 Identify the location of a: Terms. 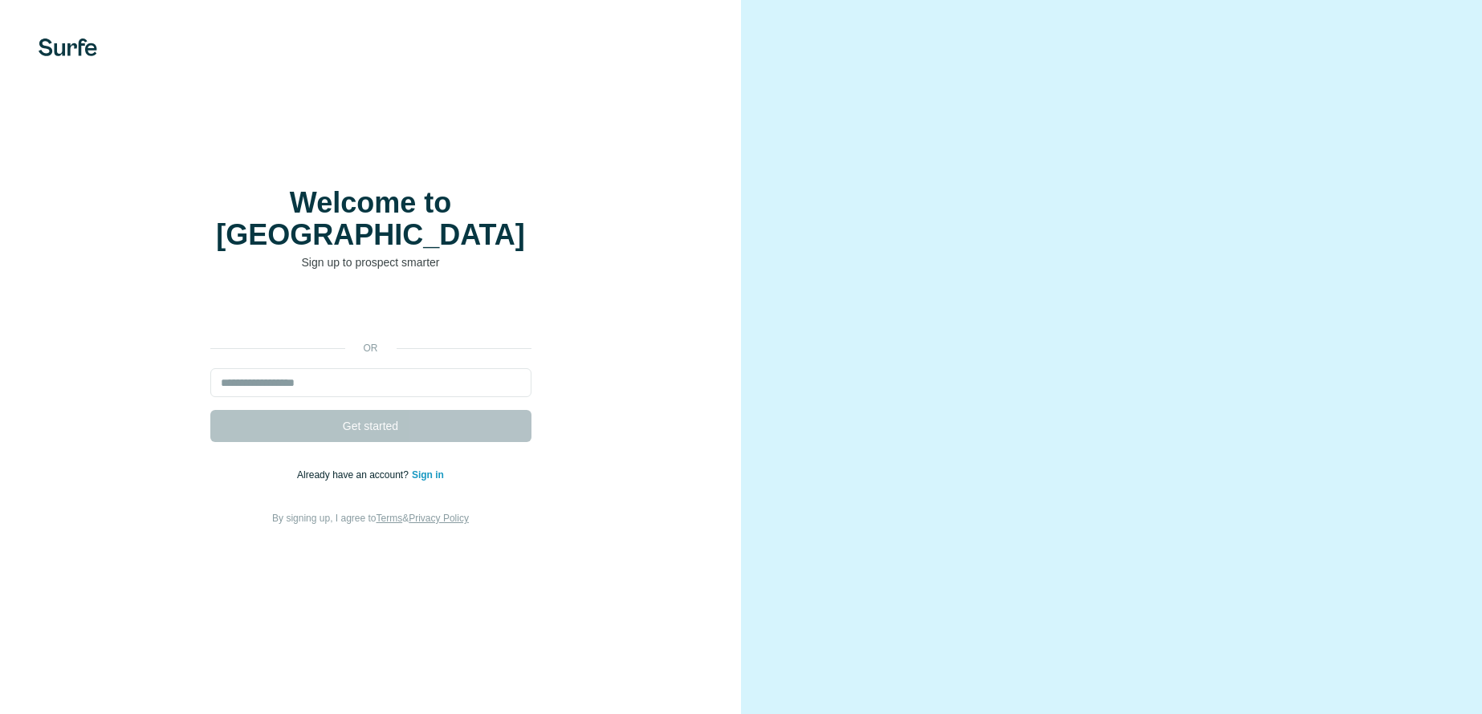
(389, 518).